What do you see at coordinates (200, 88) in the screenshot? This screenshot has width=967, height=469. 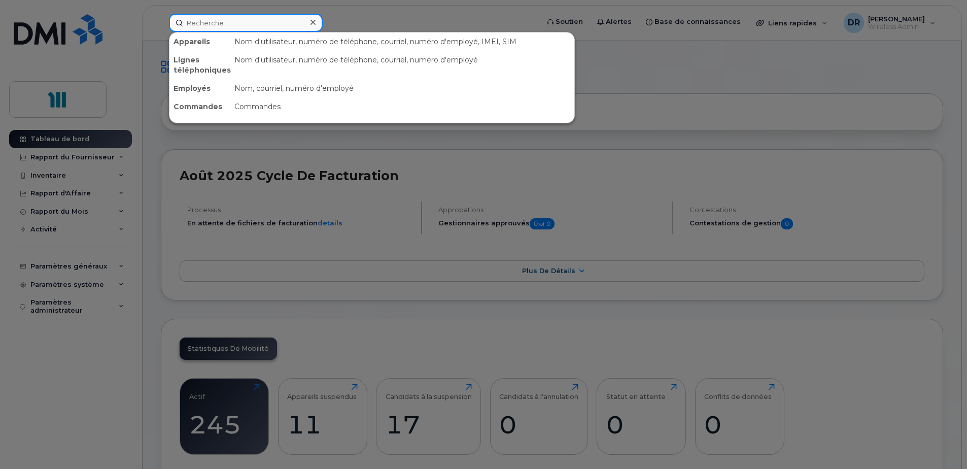 I see `div: Employés` at bounding box center [200, 88].